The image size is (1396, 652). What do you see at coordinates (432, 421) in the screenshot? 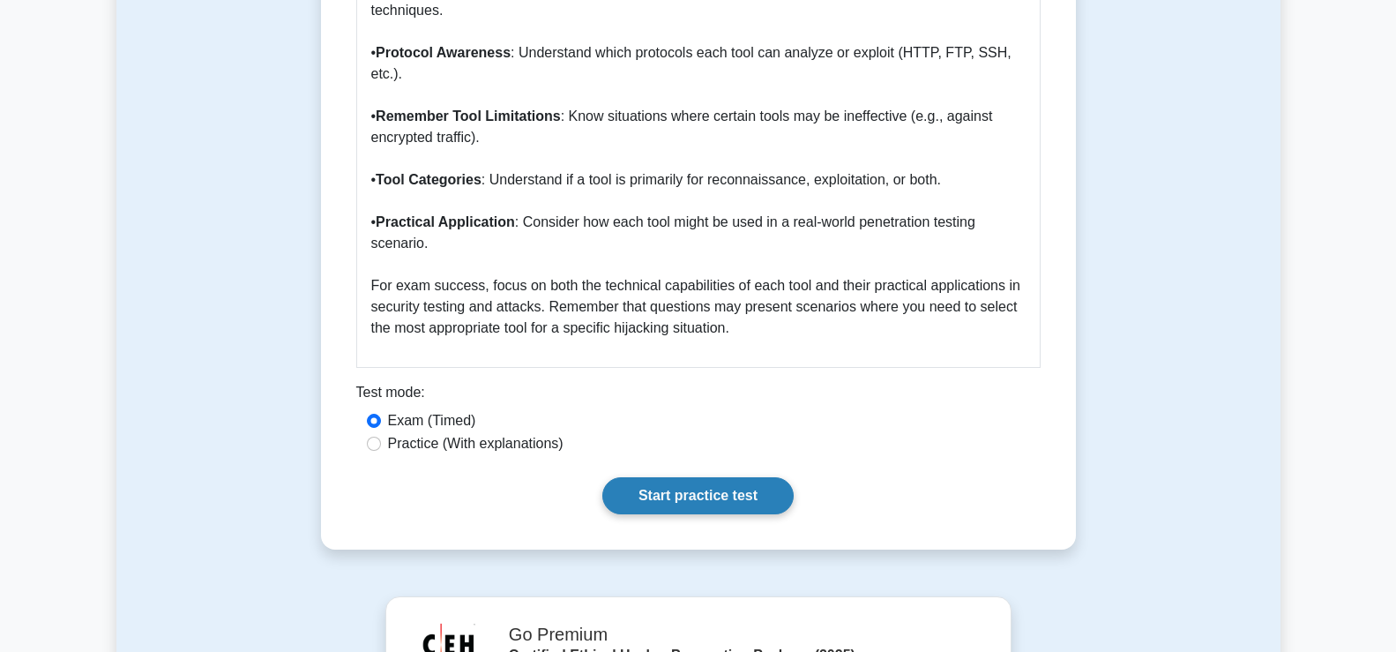
I see `label: Exam (Timed)` at bounding box center [432, 421].